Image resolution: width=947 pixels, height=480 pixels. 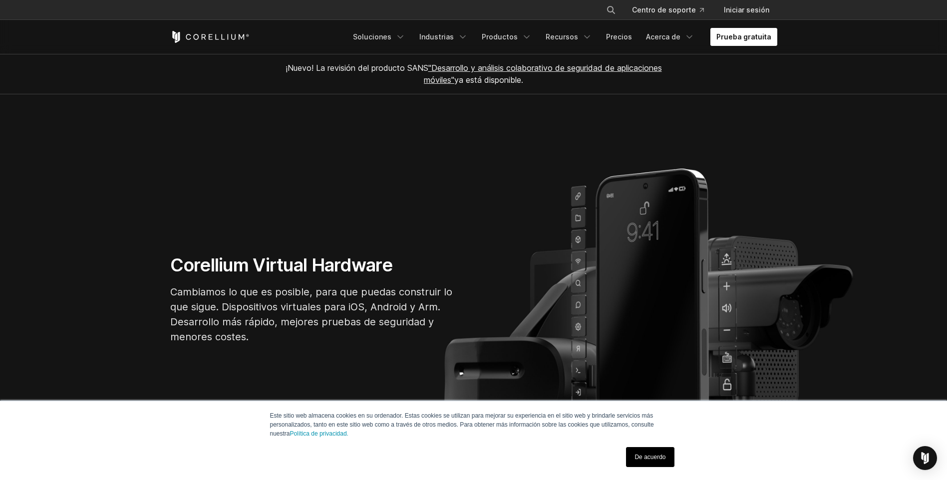 I want to click on button: Buscar, so click(x=611, y=10).